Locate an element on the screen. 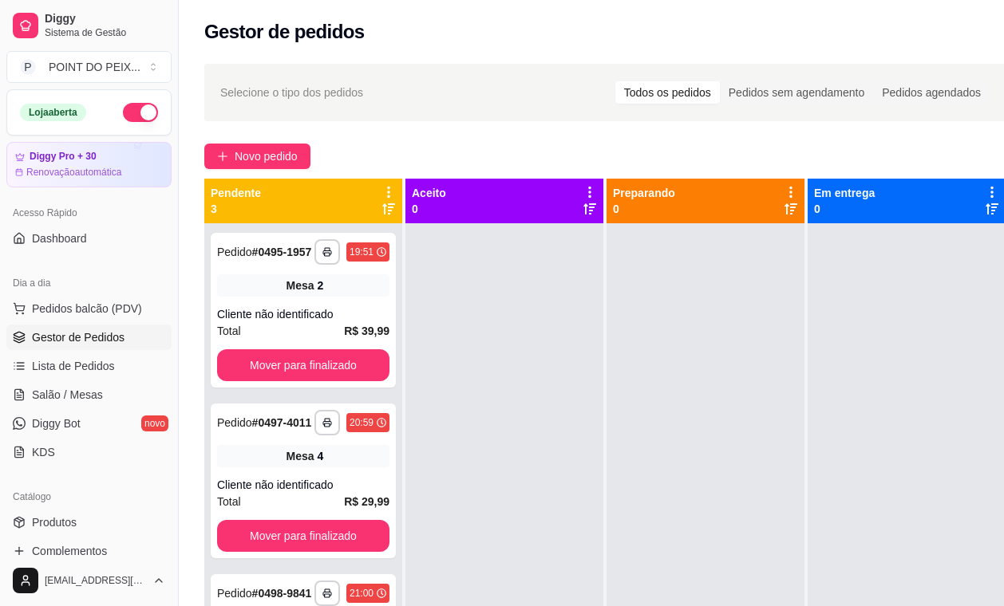  a: Dashboard is located at coordinates (89, 239).